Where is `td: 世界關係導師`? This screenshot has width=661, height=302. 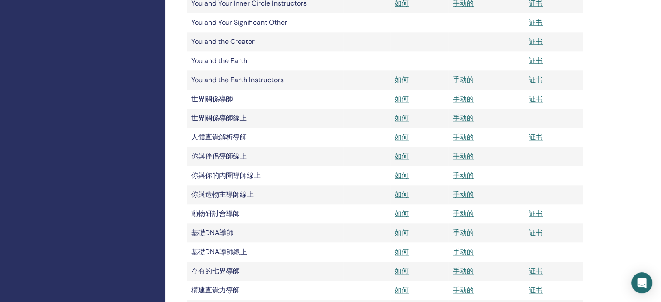 td: 世界關係導師 is located at coordinates (265, 99).